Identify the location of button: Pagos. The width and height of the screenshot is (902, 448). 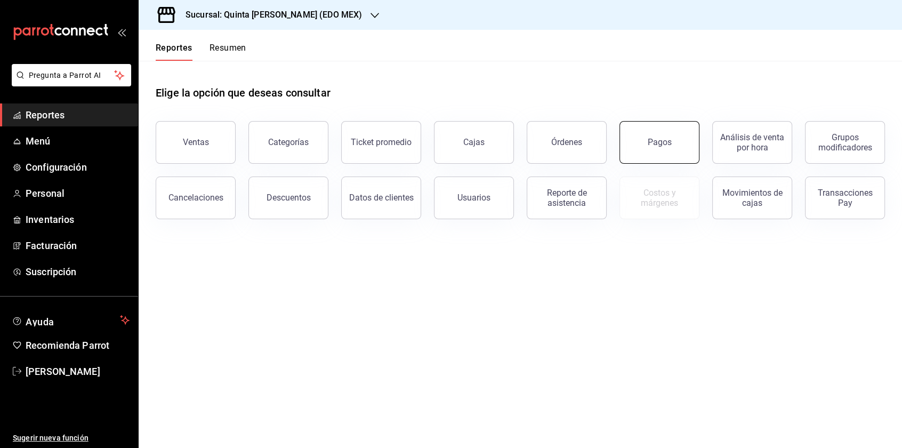
(660, 142).